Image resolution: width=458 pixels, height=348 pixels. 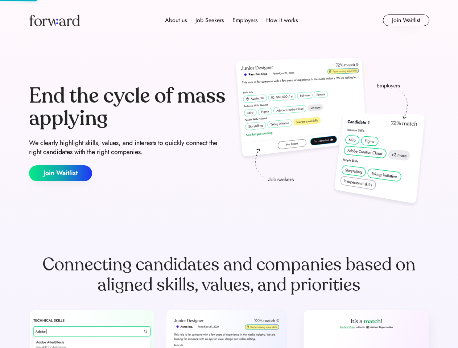 What do you see at coordinates (128, 107) in the screenshot?
I see `div: End the cycle of mass applying` at bounding box center [128, 107].